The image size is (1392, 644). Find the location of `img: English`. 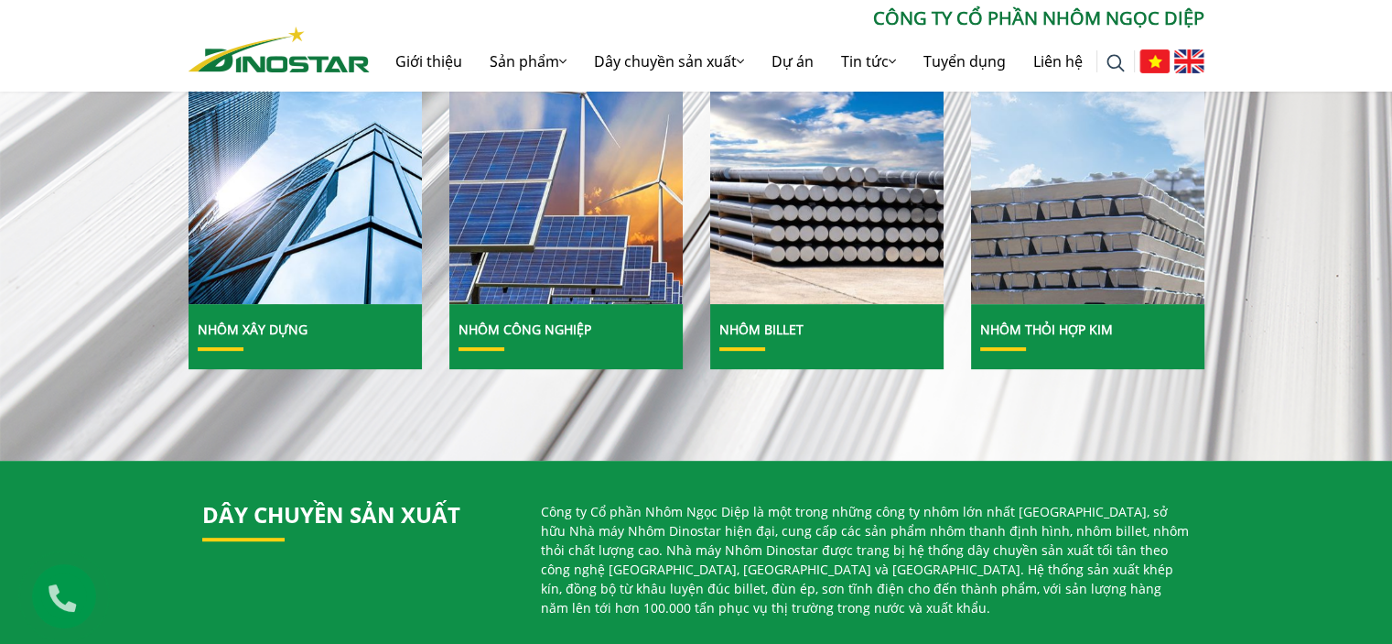

img: English is located at coordinates (1189, 61).